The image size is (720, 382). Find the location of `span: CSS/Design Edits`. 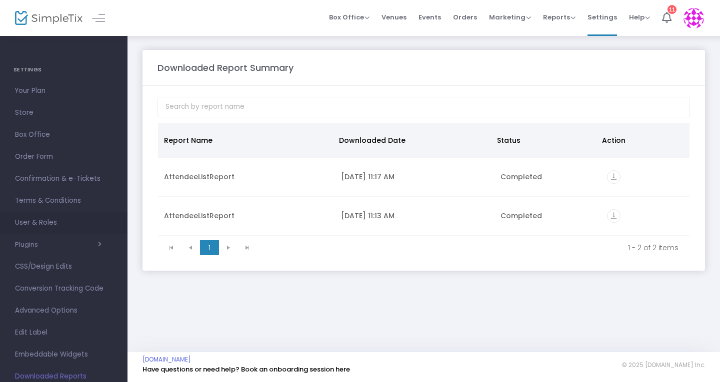

span: CSS/Design Edits is located at coordinates (63, 267).